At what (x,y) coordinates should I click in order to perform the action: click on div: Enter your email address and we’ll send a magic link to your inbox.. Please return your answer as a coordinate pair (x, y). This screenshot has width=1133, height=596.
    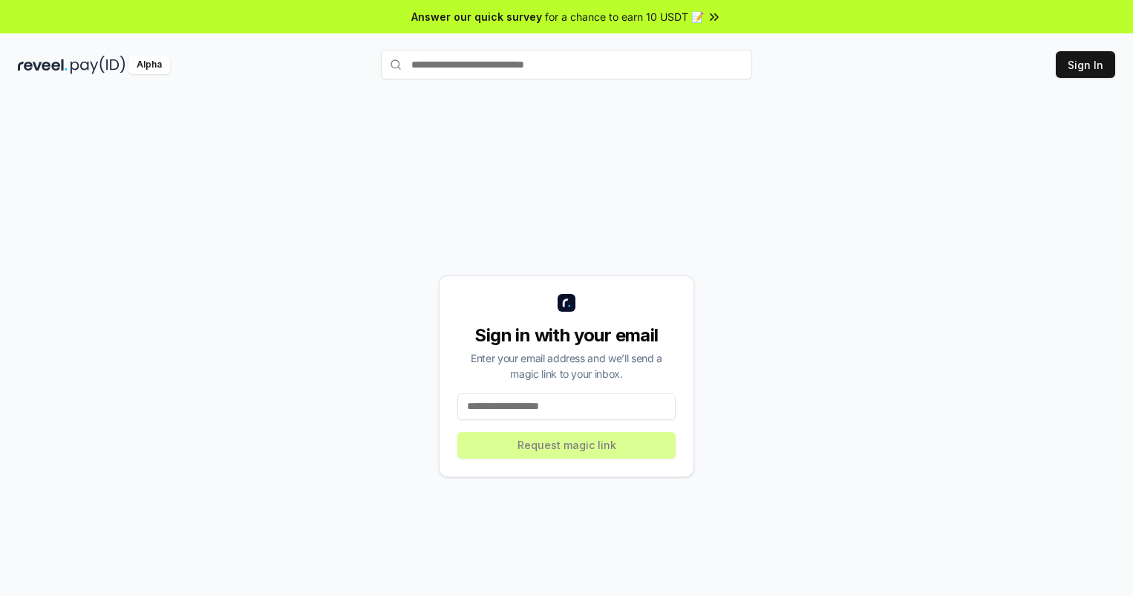
    Looking at the image, I should click on (566, 366).